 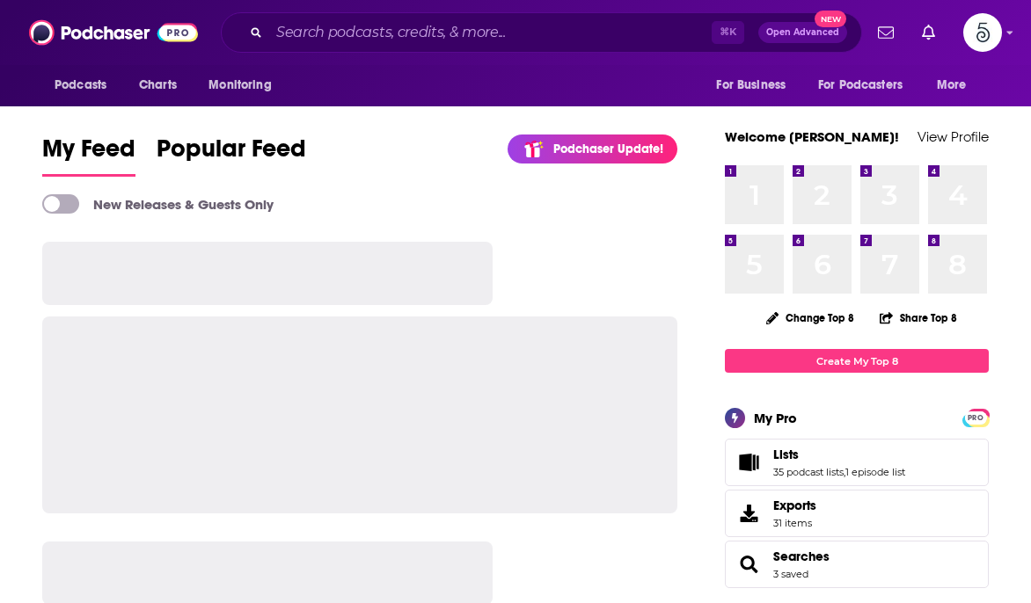 What do you see at coordinates (860, 85) in the screenshot?
I see `span: For Podcasters` at bounding box center [860, 85].